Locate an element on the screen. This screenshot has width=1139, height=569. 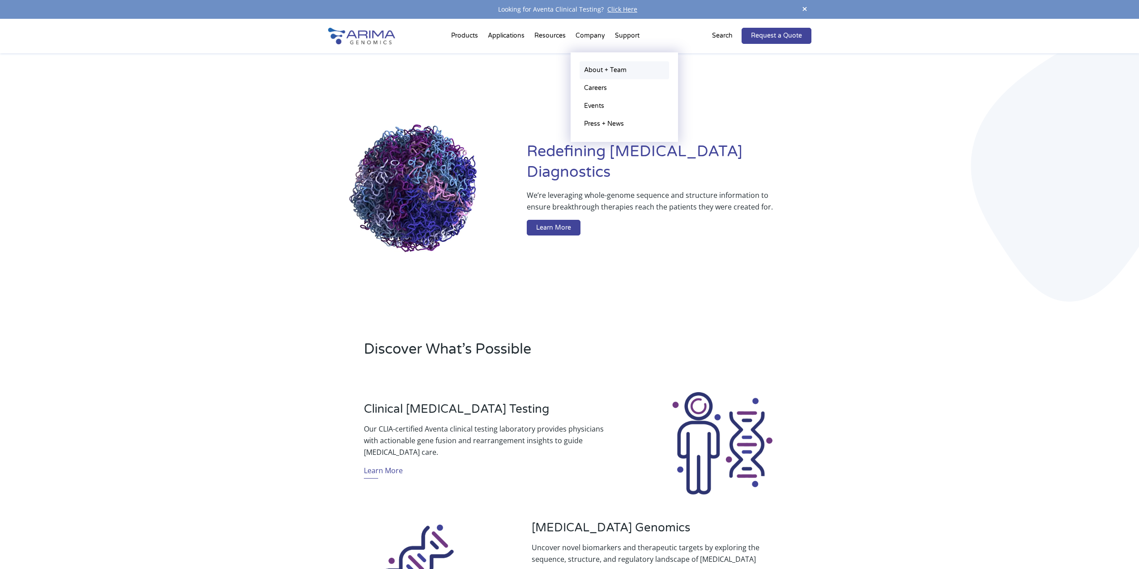
p: Our CLIA-certified Aventa clinical testing laboratory provides physicians with actionable gene fu... is located at coordinates (486, 440).